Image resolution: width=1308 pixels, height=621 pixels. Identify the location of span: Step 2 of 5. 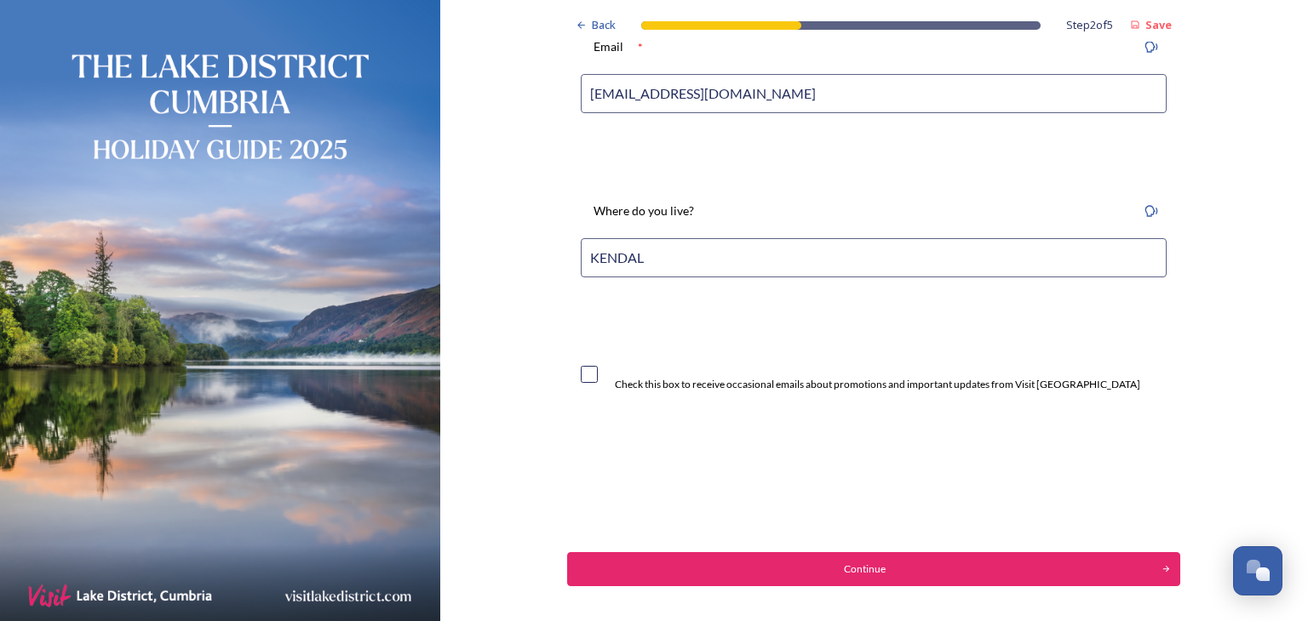
(1089, 25).